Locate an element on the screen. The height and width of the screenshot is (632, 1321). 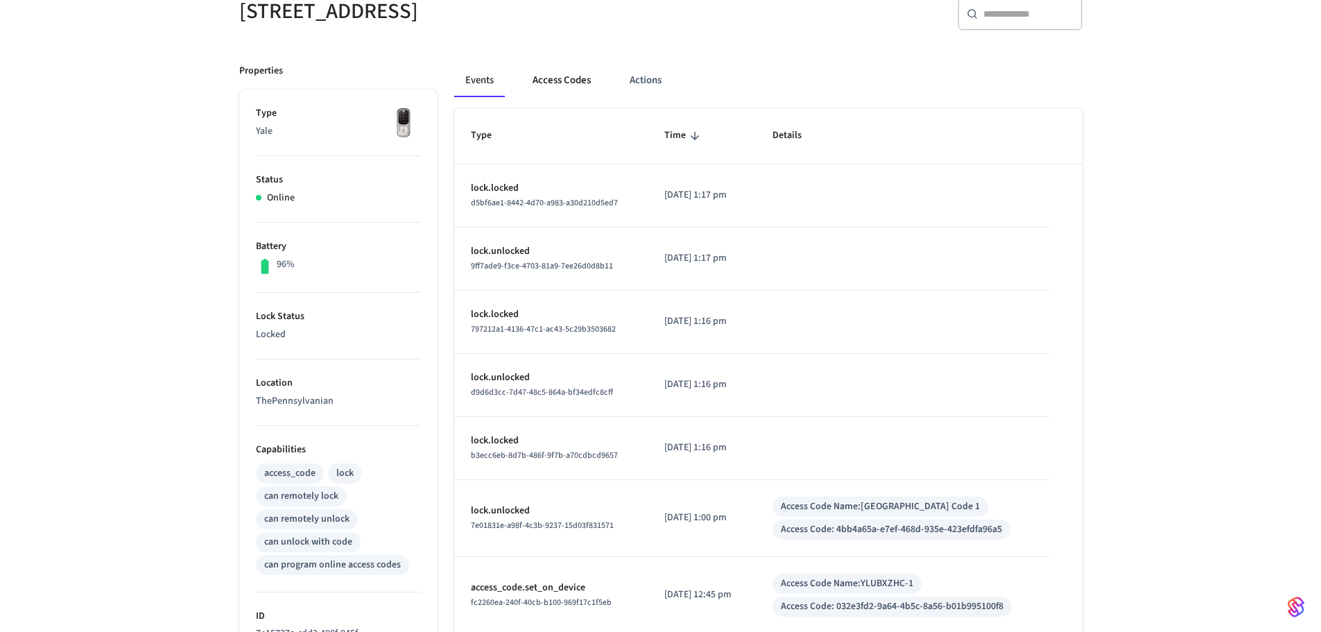
span: Time is located at coordinates (684, 135).